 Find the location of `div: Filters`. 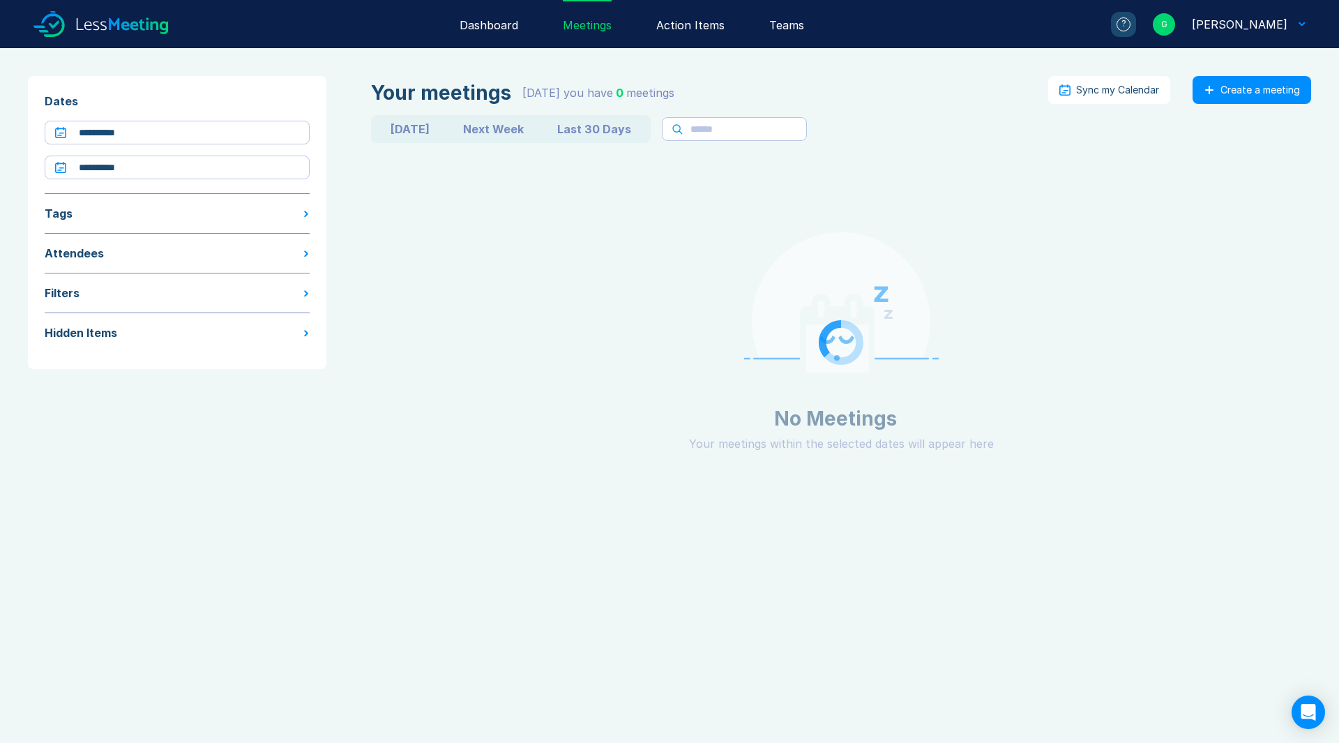

div: Filters is located at coordinates (62, 293).